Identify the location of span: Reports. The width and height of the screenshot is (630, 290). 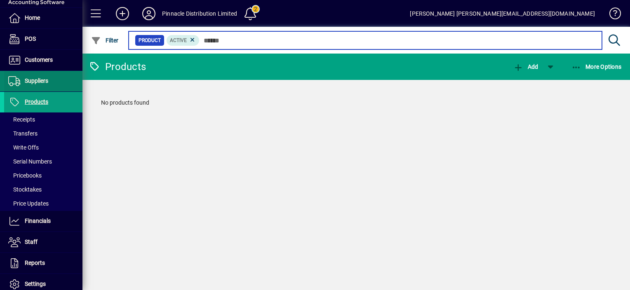
(35, 263).